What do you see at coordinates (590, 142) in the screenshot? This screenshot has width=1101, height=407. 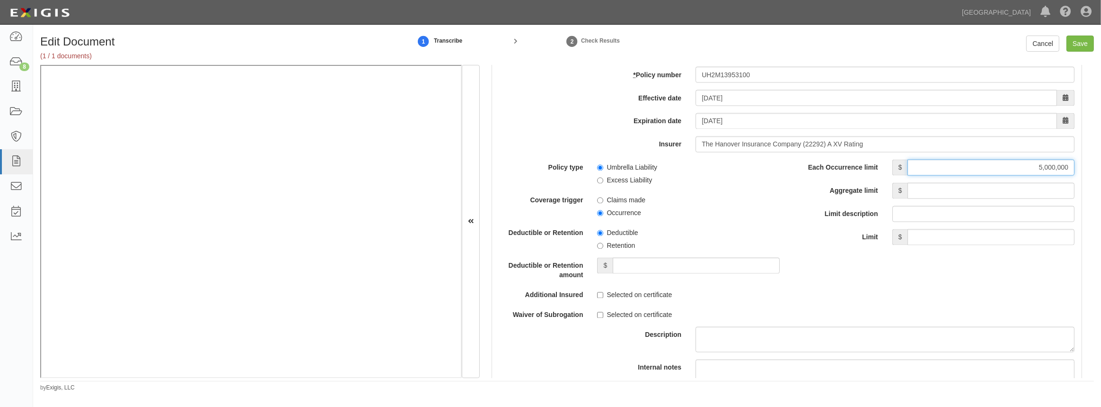 I see `label: Insurer` at bounding box center [590, 142].